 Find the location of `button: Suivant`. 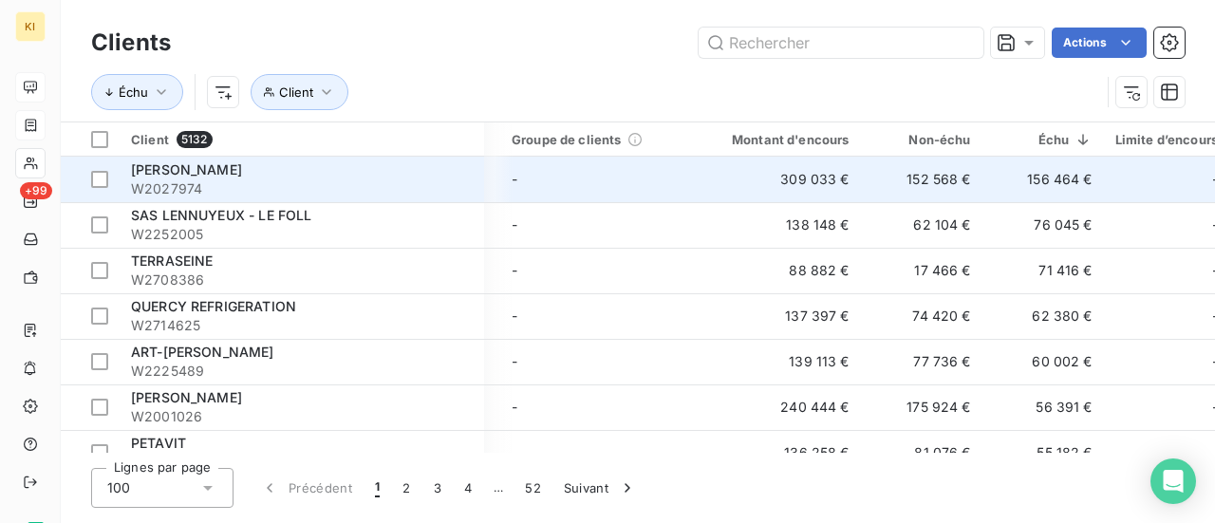

button: Suivant is located at coordinates (600, 488).